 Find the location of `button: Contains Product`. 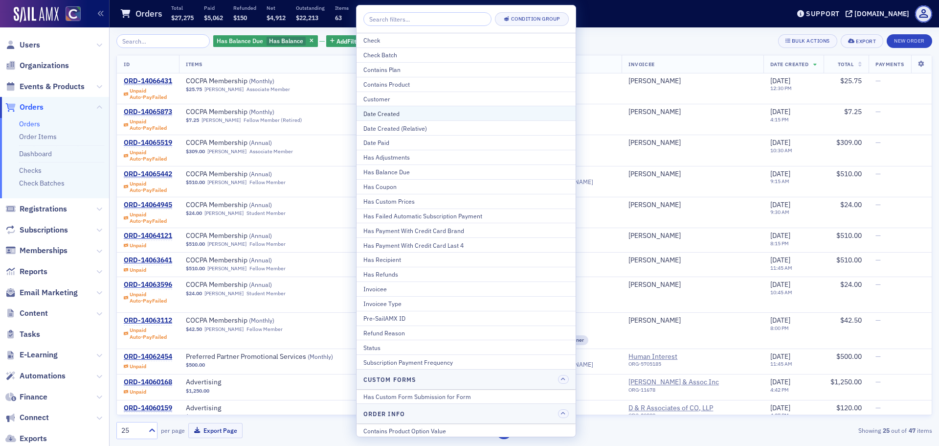

button: Contains Product is located at coordinates (466, 84).